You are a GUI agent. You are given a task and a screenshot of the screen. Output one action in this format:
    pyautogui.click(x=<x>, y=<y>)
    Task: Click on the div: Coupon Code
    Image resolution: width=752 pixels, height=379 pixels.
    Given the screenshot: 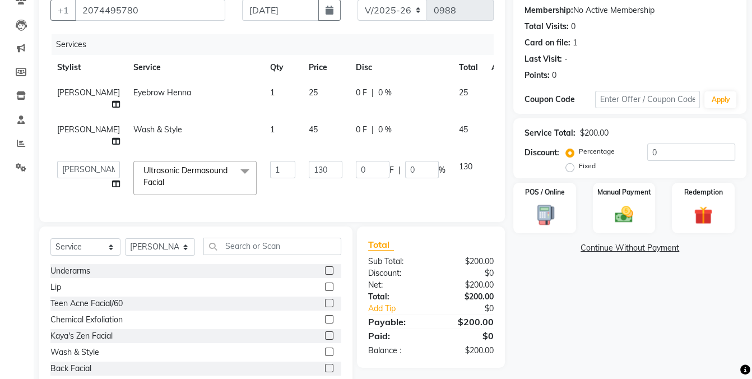 What is the action you would take?
    pyautogui.click(x=559, y=99)
    